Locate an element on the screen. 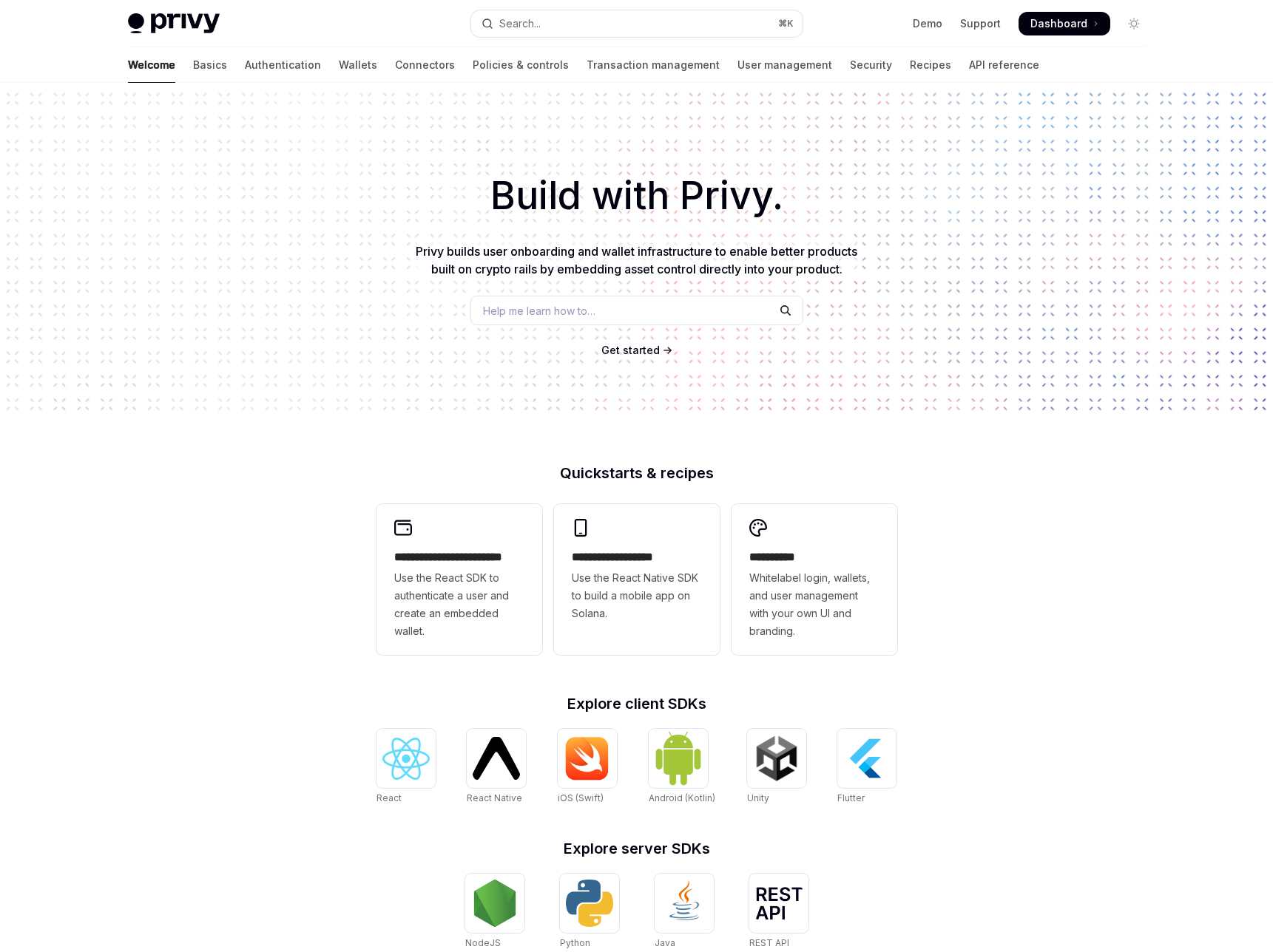 Image resolution: width=1273 pixels, height=952 pixels. a: Support is located at coordinates (980, 24).